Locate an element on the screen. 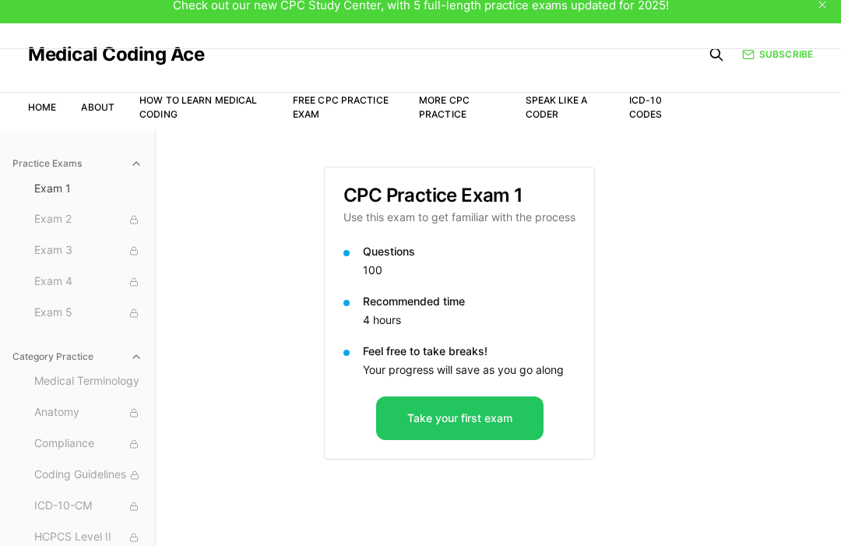  button: Practice Exams is located at coordinates (77, 164).